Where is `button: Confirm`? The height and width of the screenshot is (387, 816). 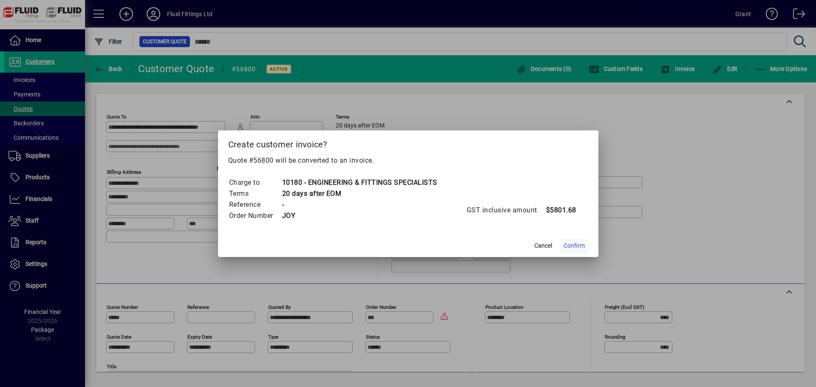 button: Confirm is located at coordinates (574, 246).